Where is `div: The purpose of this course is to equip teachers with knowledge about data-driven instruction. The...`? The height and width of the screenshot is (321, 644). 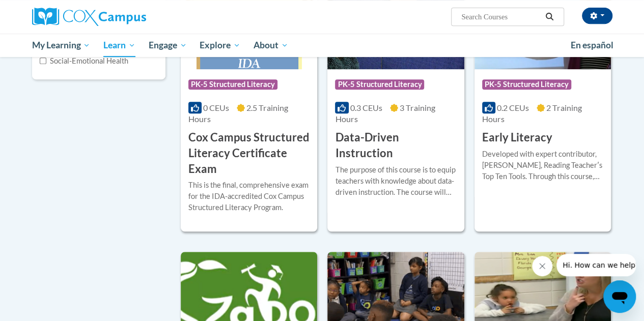 div: The purpose of this course is to equip teachers with knowledge about data-driven instruction. The... is located at coordinates (395, 181).